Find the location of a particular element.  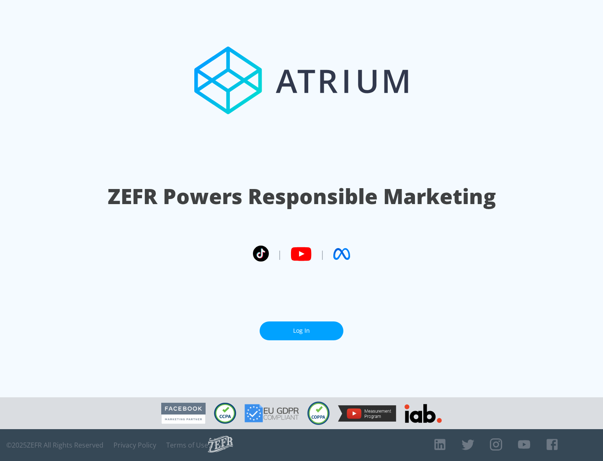

img: CCPA Compliant is located at coordinates (225, 413).